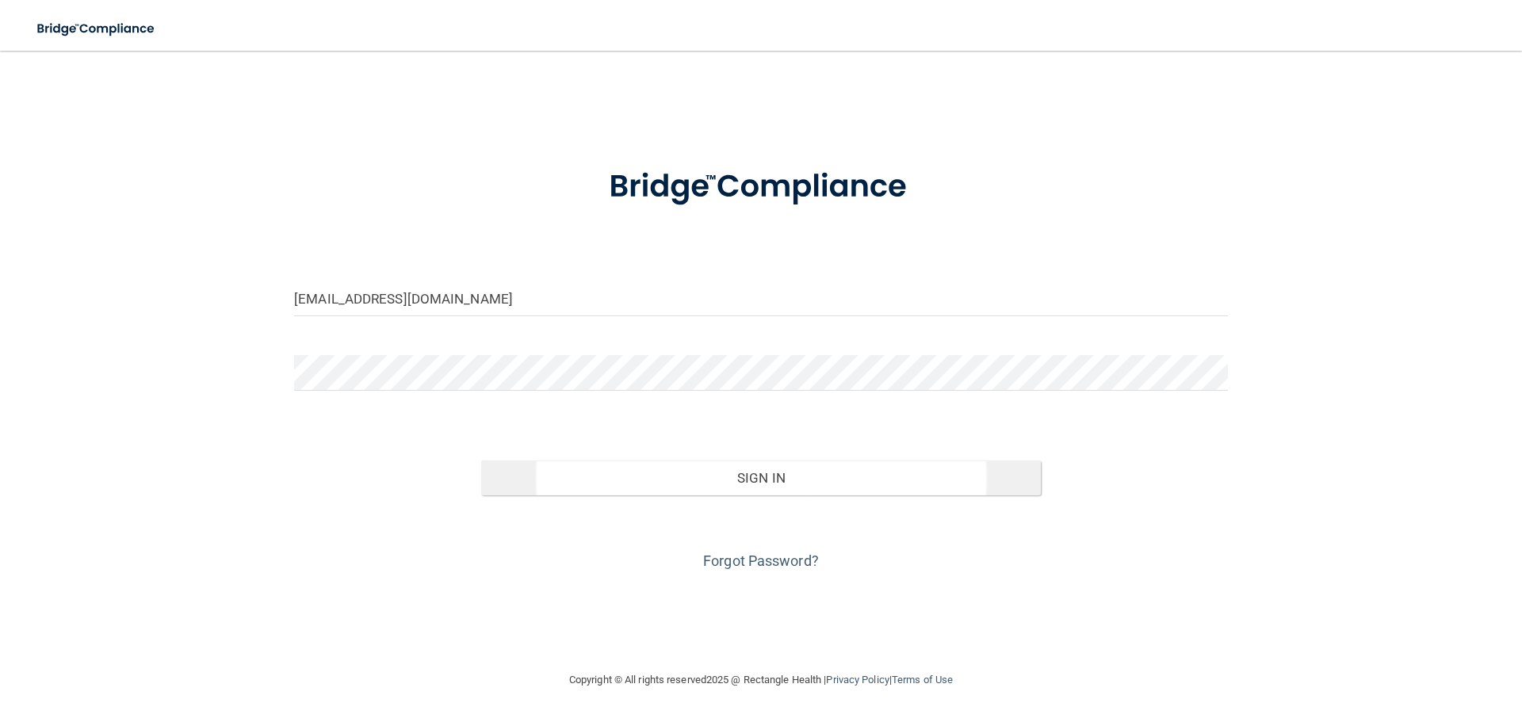 This screenshot has width=1522, height=722. Describe the element at coordinates (761, 478) in the screenshot. I see `button: Sign In` at that location.